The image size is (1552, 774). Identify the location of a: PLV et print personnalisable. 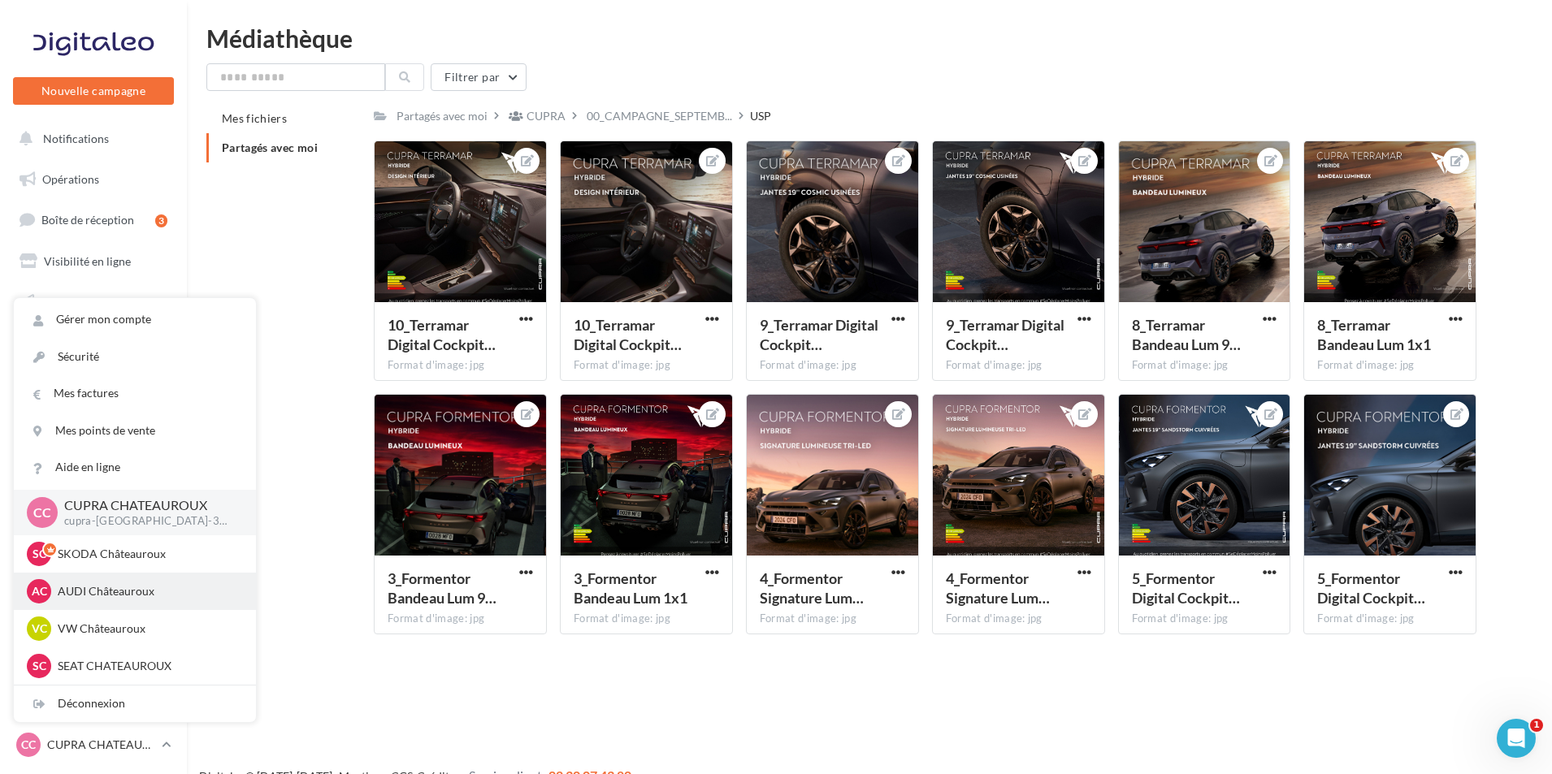
(93, 470).